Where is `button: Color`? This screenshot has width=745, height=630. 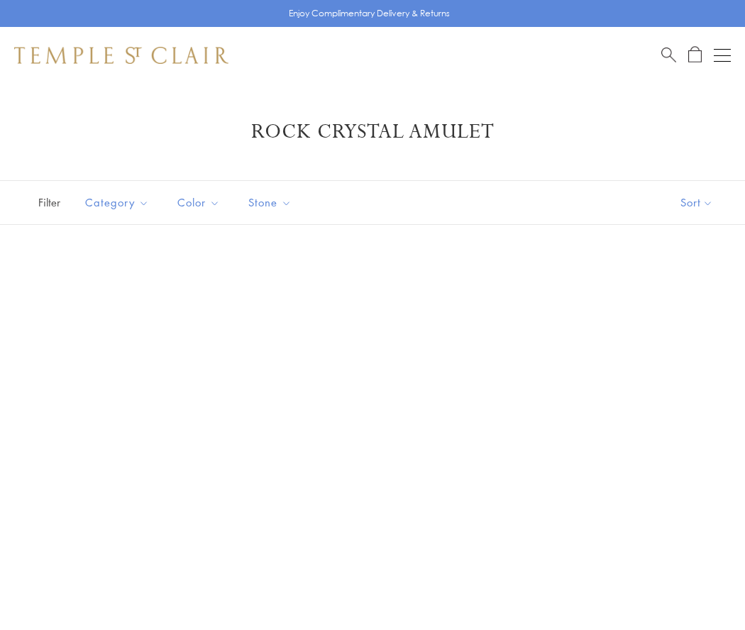 button: Color is located at coordinates (199, 202).